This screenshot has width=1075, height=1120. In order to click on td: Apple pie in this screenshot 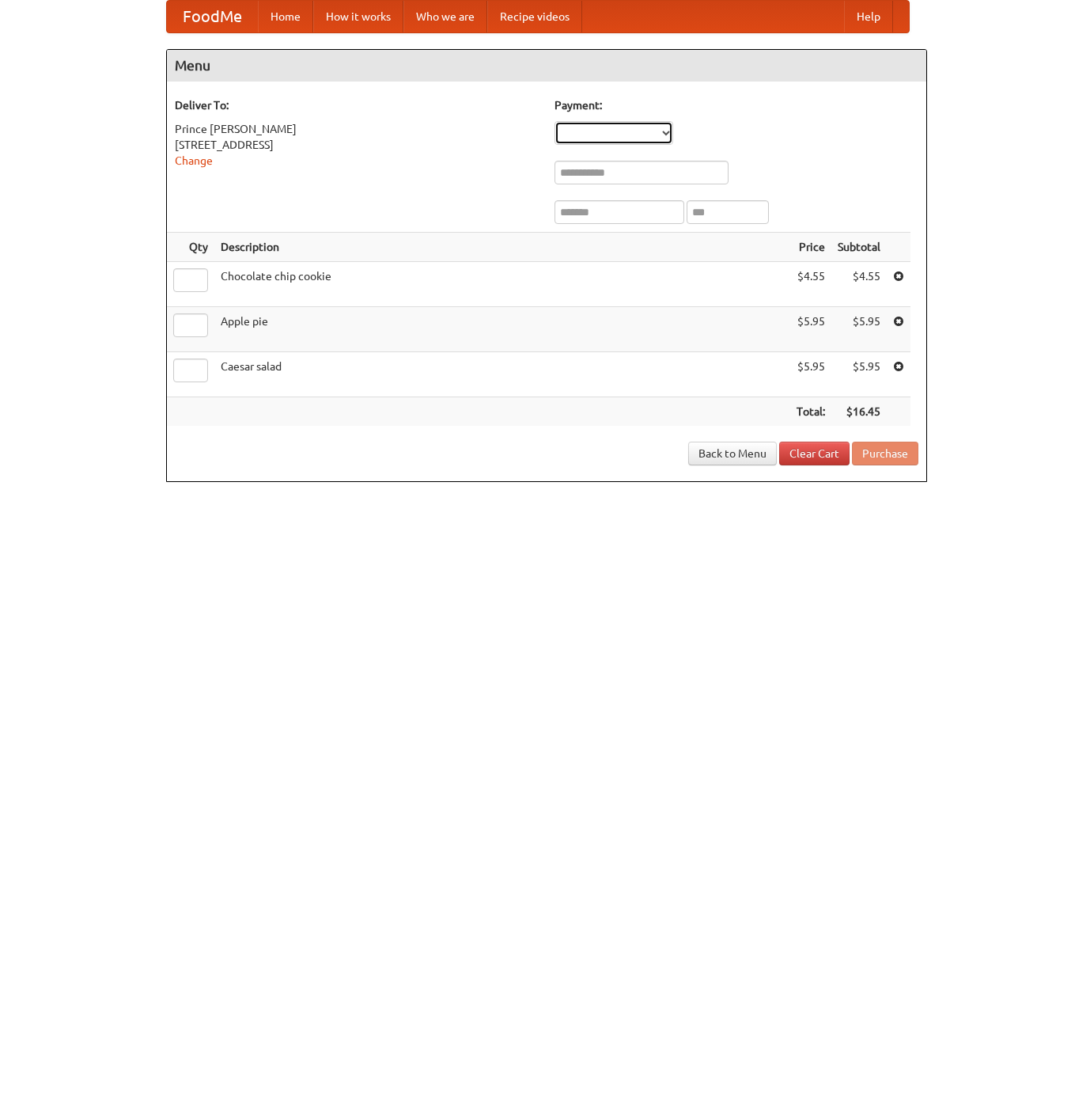, I will do `click(502, 330)`.